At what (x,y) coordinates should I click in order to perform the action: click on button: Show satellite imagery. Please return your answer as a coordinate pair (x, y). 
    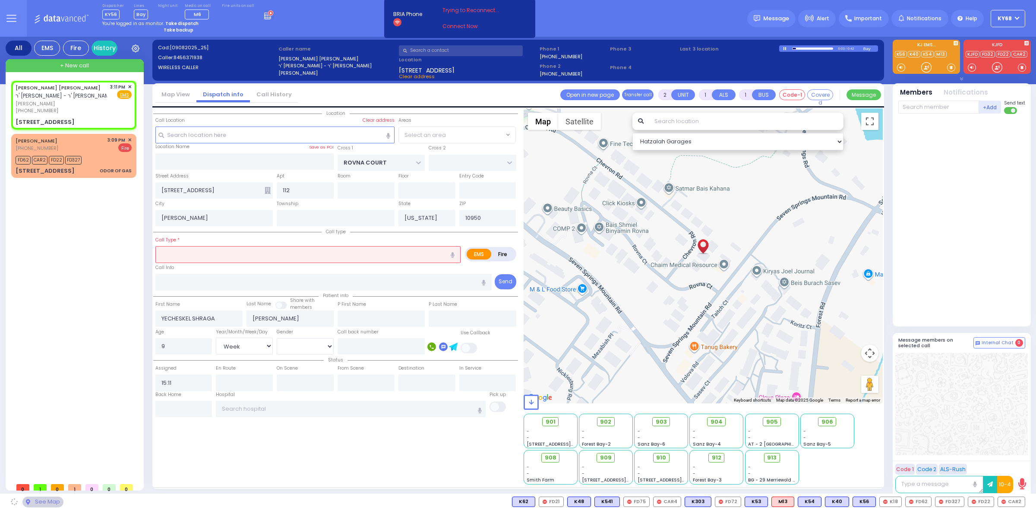
    Looking at the image, I should click on (579, 121).